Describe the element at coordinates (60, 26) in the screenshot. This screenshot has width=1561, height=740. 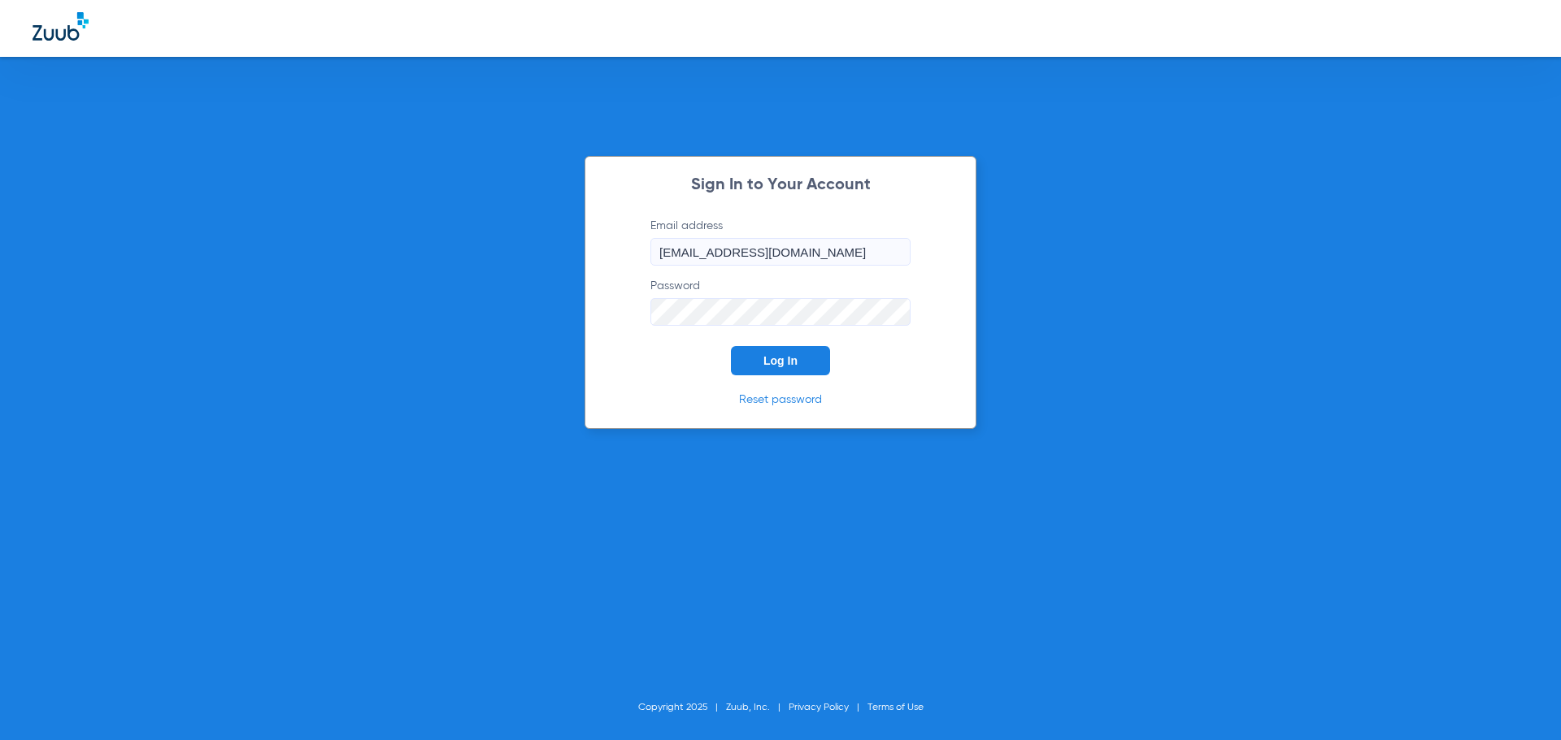
I see `img: Zuub Logo` at that location.